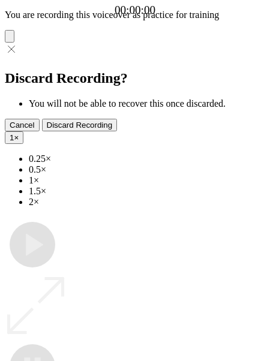 Image resolution: width=270 pixels, height=361 pixels. Describe the element at coordinates (147, 104) in the screenshot. I see `li: You will not be able to recover this once discarded.` at that location.